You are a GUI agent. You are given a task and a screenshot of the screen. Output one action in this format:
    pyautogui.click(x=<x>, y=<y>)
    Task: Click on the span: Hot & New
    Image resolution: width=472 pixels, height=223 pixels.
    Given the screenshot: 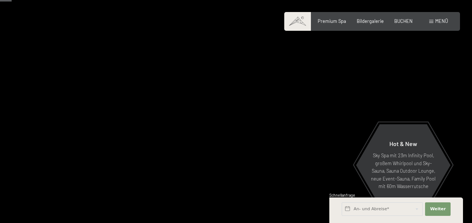 What is the action you would take?
    pyautogui.click(x=404, y=144)
    